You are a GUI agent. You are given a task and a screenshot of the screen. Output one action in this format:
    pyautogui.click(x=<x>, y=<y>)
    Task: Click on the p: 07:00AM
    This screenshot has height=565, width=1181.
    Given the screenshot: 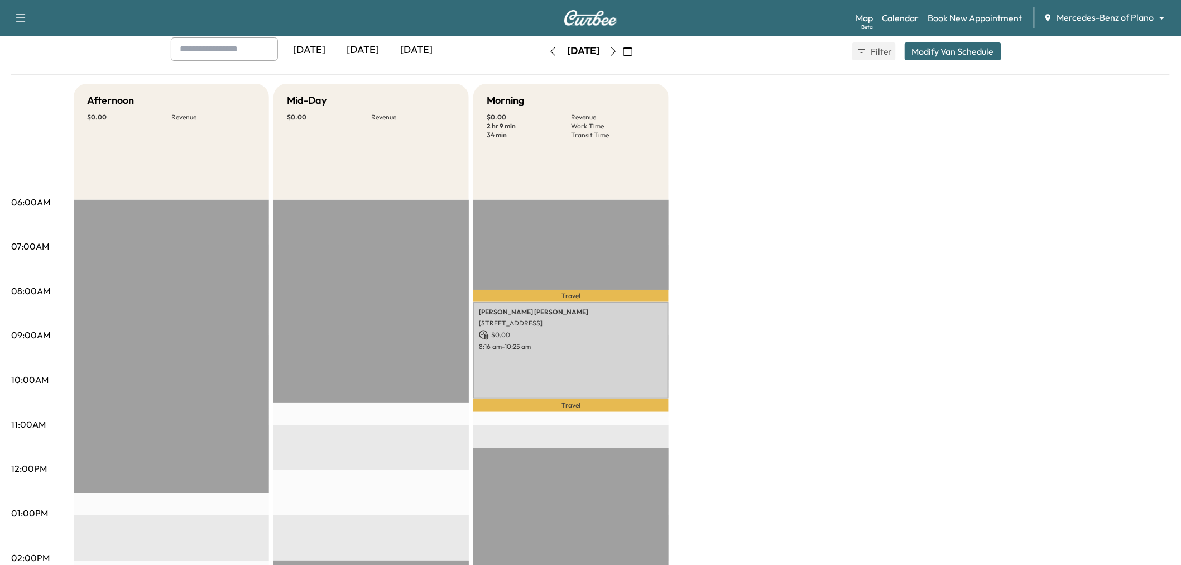 What is the action you would take?
    pyautogui.click(x=30, y=246)
    